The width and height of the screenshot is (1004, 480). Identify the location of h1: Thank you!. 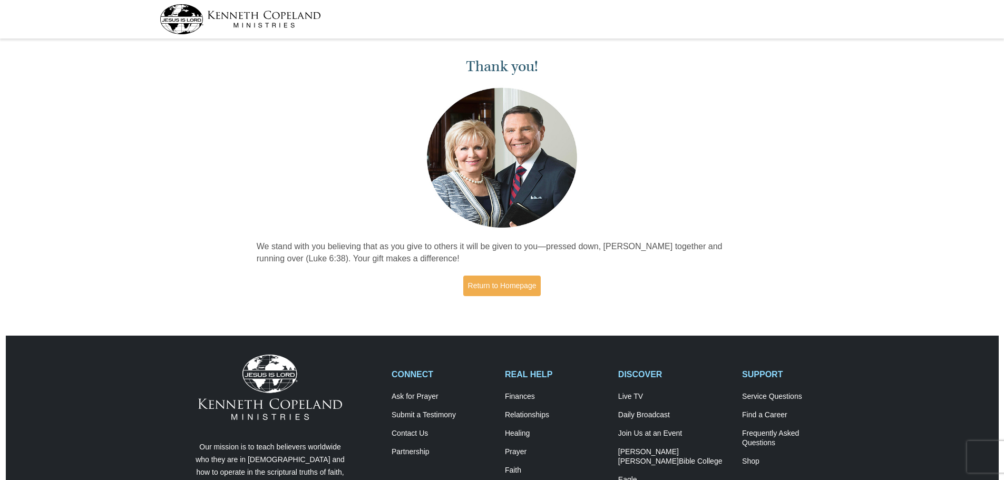
(502, 66).